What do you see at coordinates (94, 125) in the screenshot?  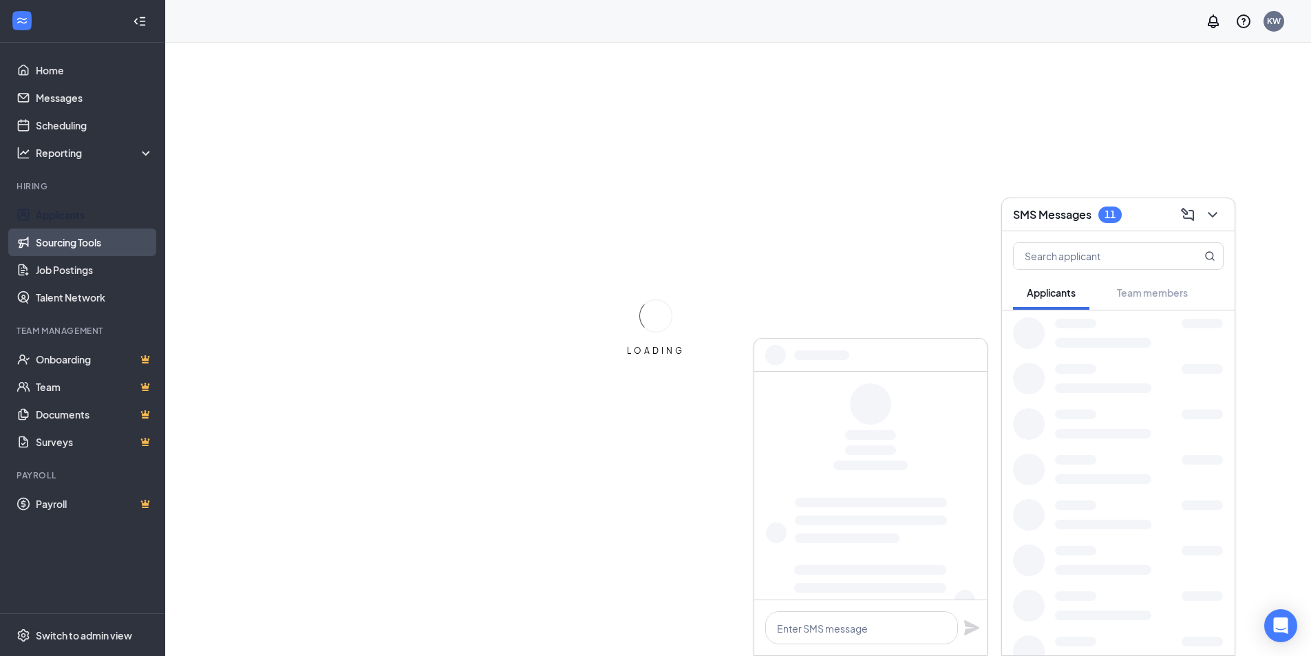 I see `a: Scheduling` at bounding box center [94, 125].